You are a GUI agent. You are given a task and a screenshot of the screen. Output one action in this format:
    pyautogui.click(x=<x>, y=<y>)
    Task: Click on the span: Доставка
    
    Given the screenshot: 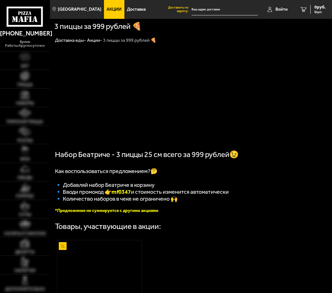 What is the action you would take?
    pyautogui.click(x=136, y=9)
    